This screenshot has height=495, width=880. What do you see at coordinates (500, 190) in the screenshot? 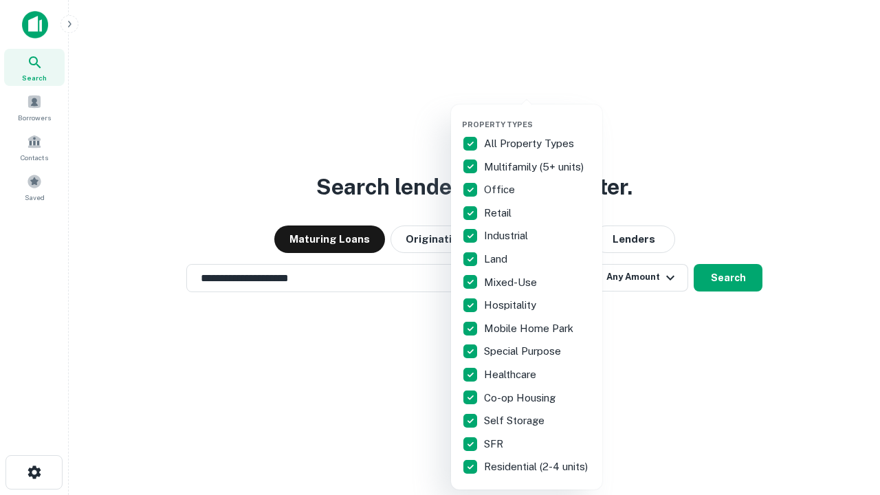
I see `p: Office` at bounding box center [500, 190].